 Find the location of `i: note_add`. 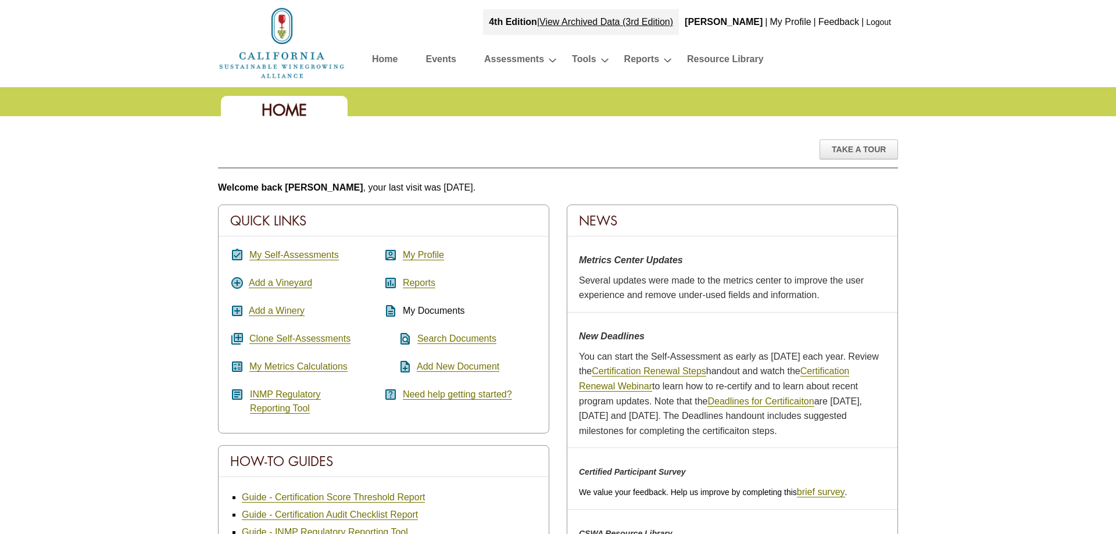

i: note_add is located at coordinates (398, 367).